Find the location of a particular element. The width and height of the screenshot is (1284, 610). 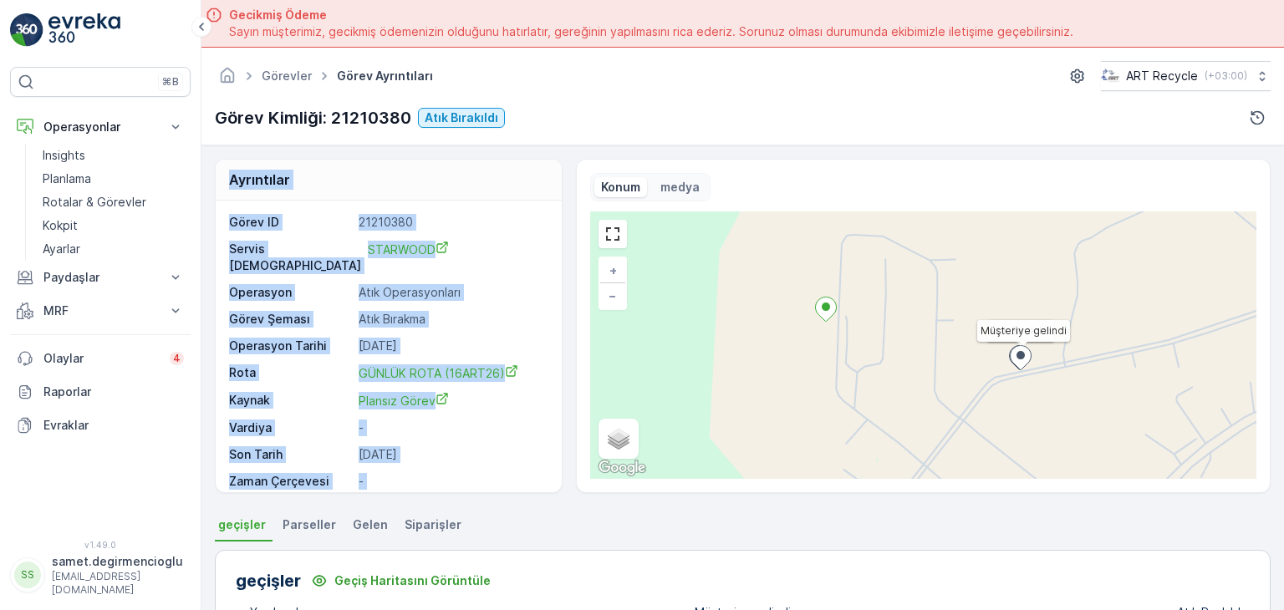

img: logo_light-DOdMpM7g.png is located at coordinates (84, 30).